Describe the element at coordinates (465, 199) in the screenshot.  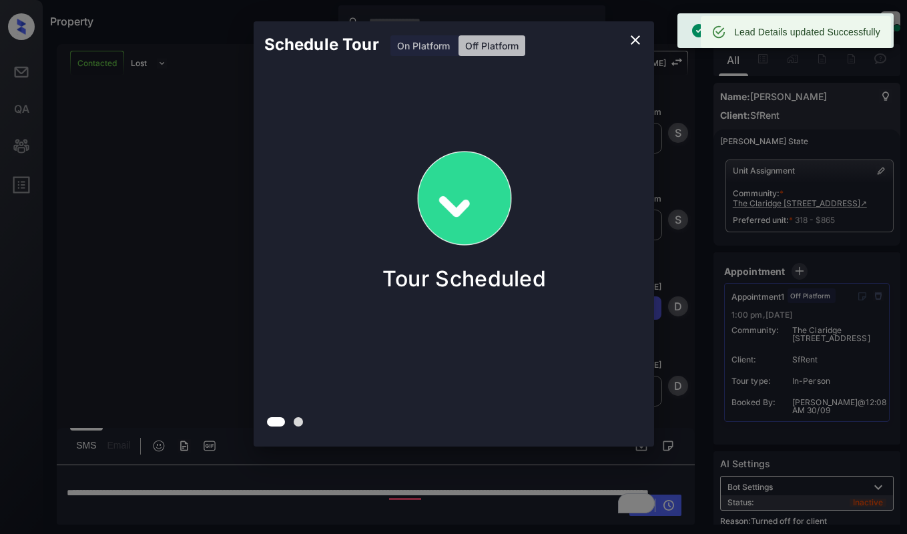
I see `img: success.888e7dccd4847a8d9502.gif` at that location.